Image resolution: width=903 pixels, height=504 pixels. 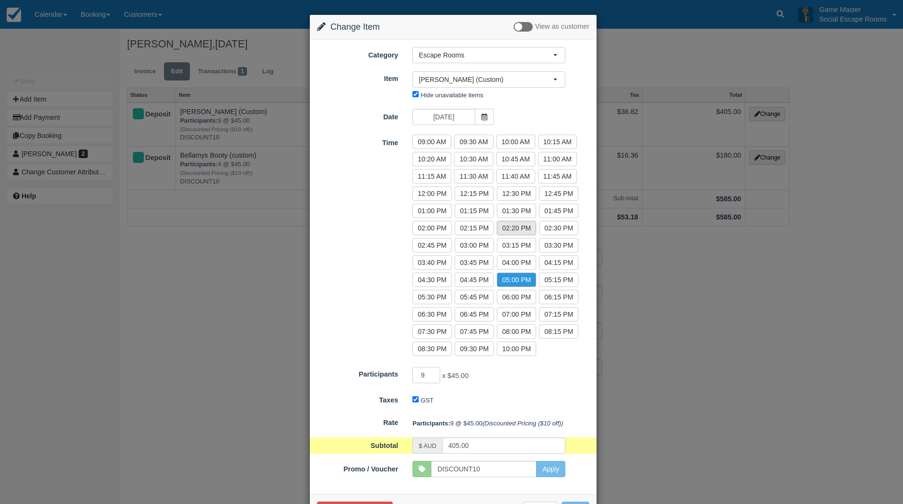 What do you see at coordinates (515, 176) in the screenshot?
I see `label: 11:40 AM` at bounding box center [515, 176].